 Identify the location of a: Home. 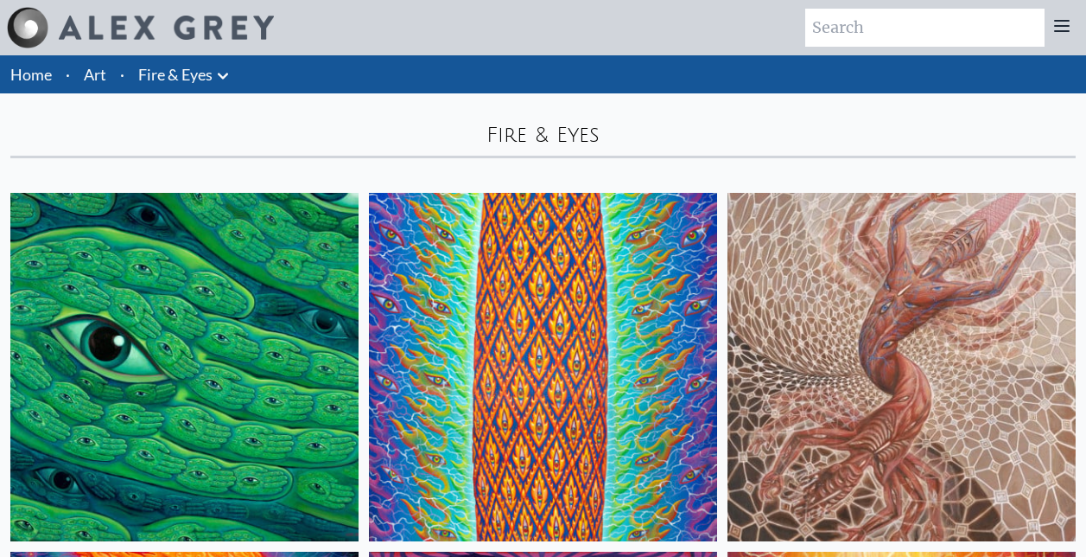
(31, 74).